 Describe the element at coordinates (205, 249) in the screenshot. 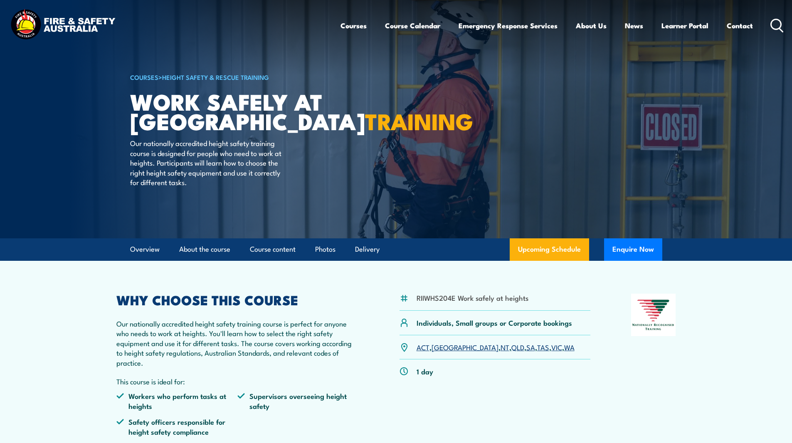

I see `a: About the course` at that location.